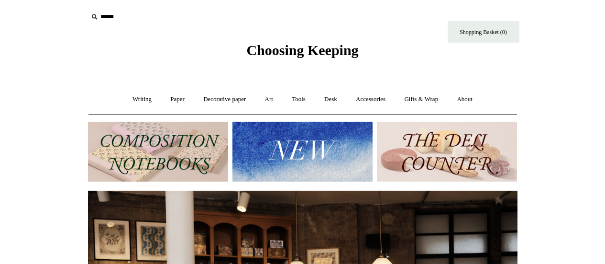 This screenshot has width=605, height=264. What do you see at coordinates (371, 99) in the screenshot?
I see `a: Accessories` at bounding box center [371, 99].